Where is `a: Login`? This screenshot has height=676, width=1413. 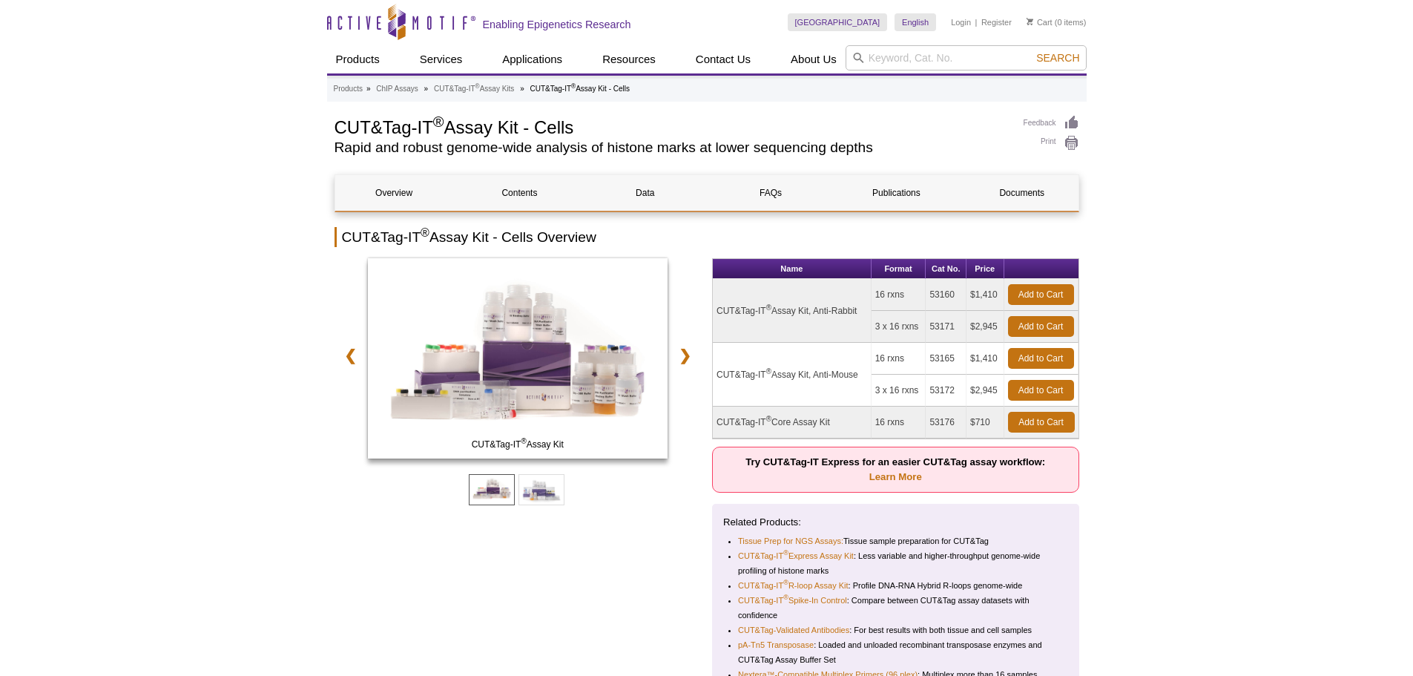
a: Login is located at coordinates (960, 22).